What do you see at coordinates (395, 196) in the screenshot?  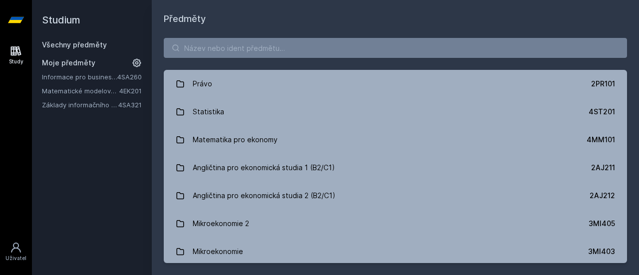 I see `a: Angličtina pro ekonomická studia 2 (B2/C1) 2AJ212` at bounding box center [395, 196].